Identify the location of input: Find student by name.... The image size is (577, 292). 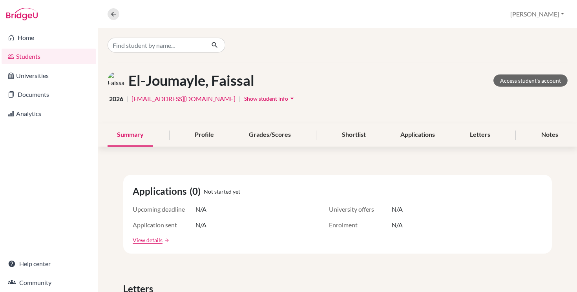
(156, 45).